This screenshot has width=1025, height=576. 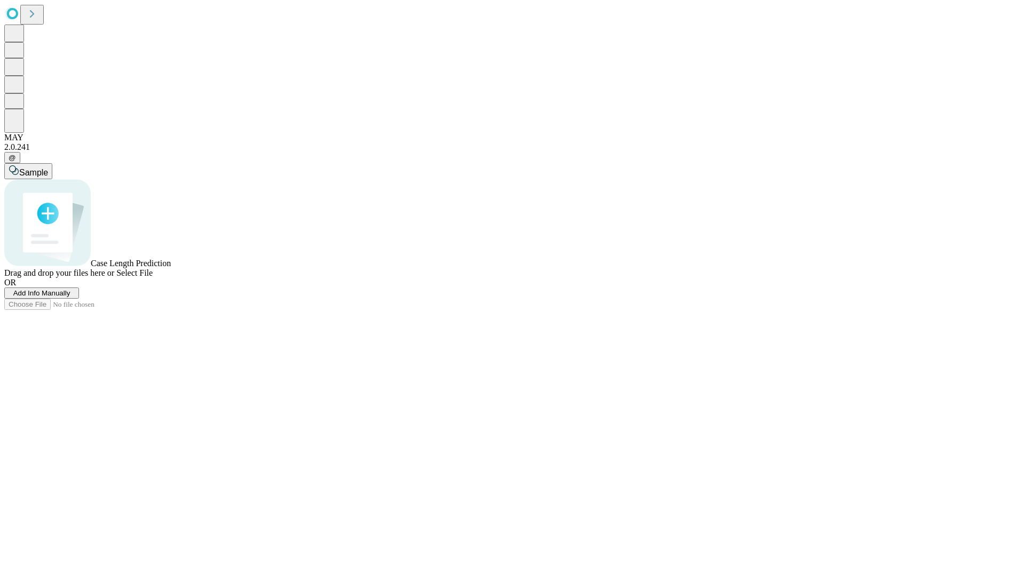 I want to click on span: OR, so click(x=10, y=282).